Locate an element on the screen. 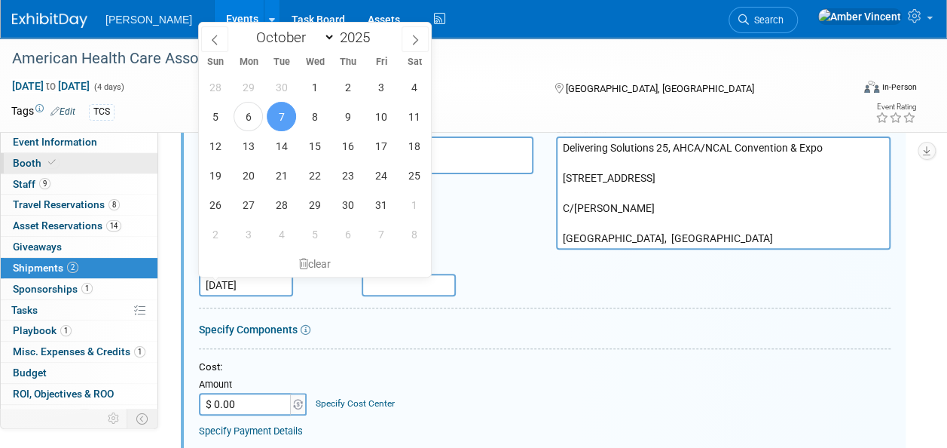  a: Specify Payment Details is located at coordinates (251, 430).